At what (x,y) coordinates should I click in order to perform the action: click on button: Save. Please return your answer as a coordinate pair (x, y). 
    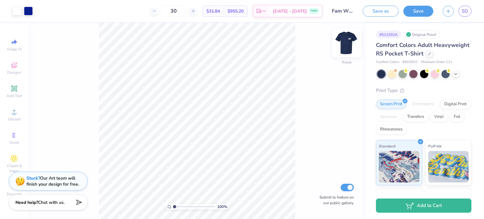
    Looking at the image, I should click on (418, 11).